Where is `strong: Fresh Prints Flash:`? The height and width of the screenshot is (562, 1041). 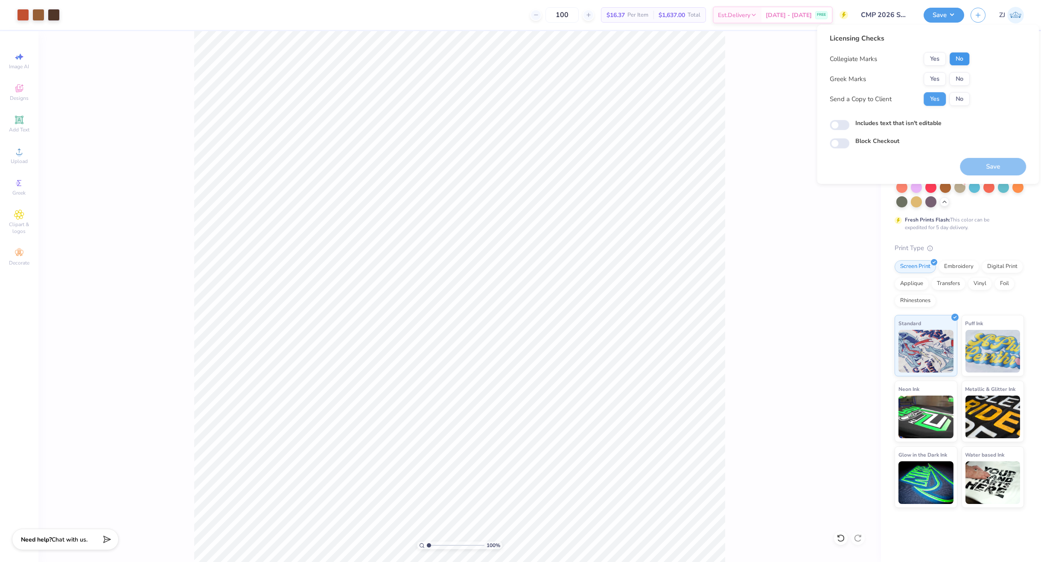 strong: Fresh Prints Flash: is located at coordinates (927, 220).